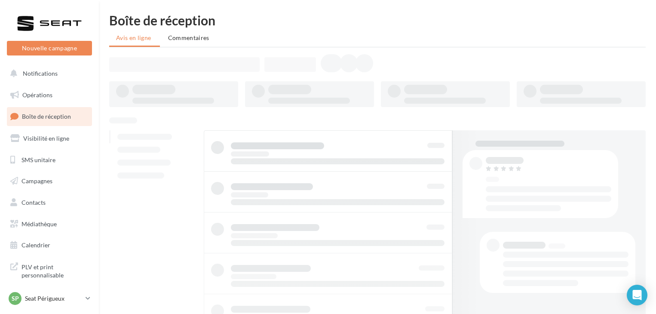 This screenshot has height=314, width=656. Describe the element at coordinates (49, 160) in the screenshot. I see `a: SMS unitaire` at that location.